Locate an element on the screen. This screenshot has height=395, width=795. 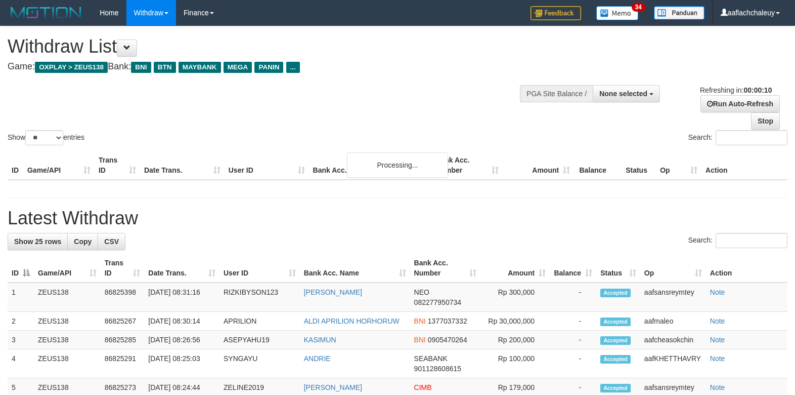
td: 1 is located at coordinates (21, 297).